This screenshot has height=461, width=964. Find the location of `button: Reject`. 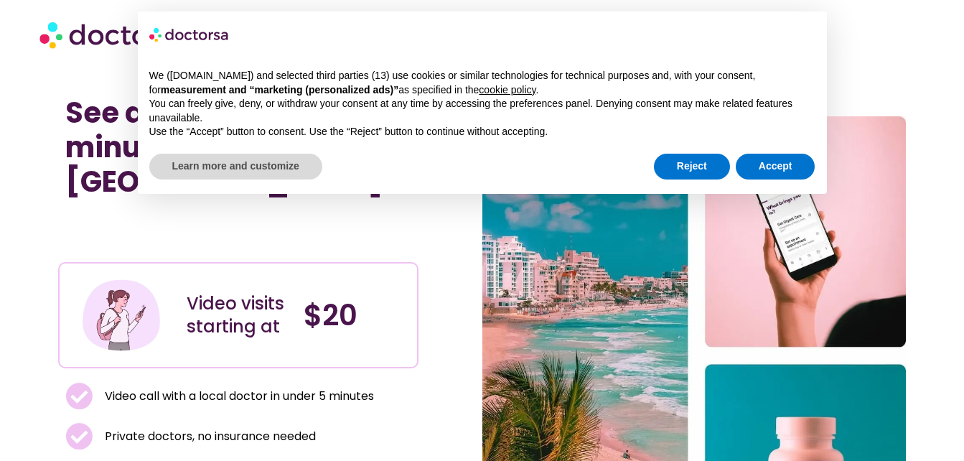

button: Reject is located at coordinates (692, 166).